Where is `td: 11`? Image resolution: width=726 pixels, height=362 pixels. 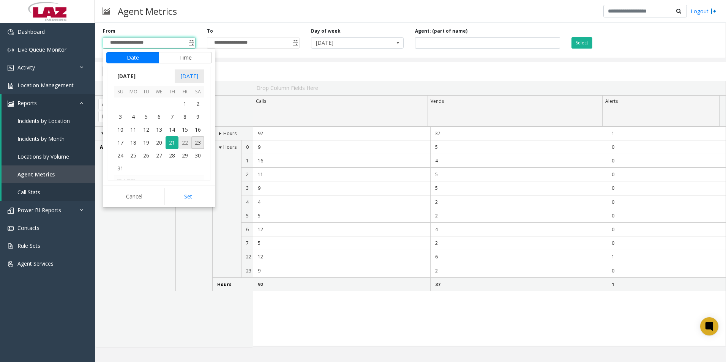 td: 11 is located at coordinates (342, 175).